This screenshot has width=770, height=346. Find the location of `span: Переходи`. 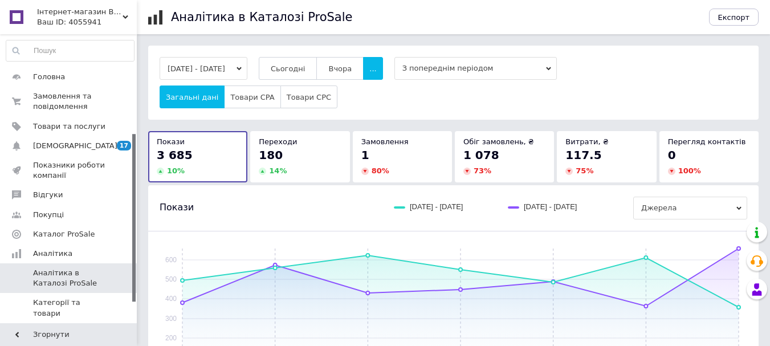

span: Переходи is located at coordinates (277, 141).